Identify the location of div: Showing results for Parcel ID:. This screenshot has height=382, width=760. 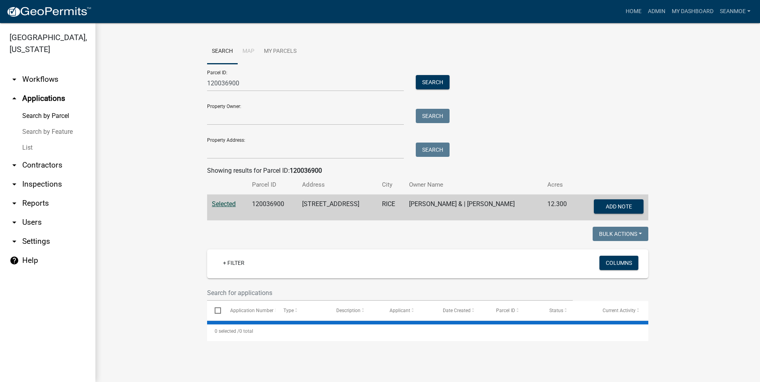
(428, 171).